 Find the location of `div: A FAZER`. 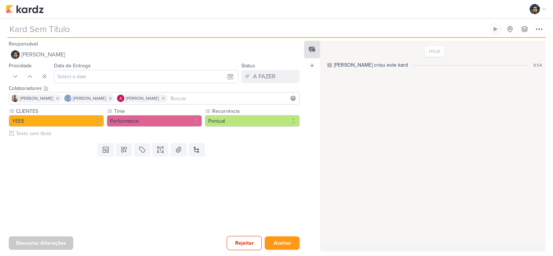

div: A FAZER is located at coordinates (264, 77).